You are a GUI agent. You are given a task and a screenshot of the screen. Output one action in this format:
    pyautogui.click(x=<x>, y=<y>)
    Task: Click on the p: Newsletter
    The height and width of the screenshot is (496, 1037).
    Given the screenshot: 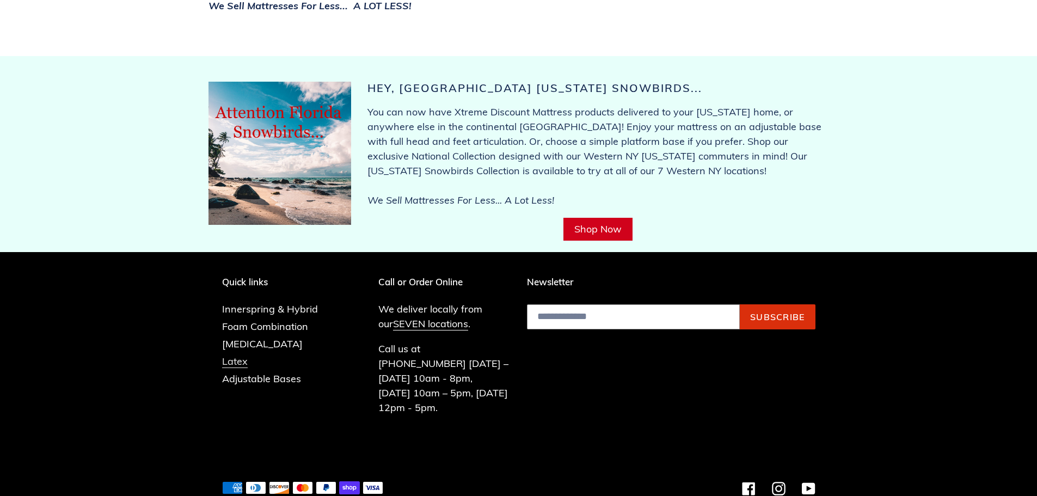 What is the action you would take?
    pyautogui.click(x=671, y=282)
    